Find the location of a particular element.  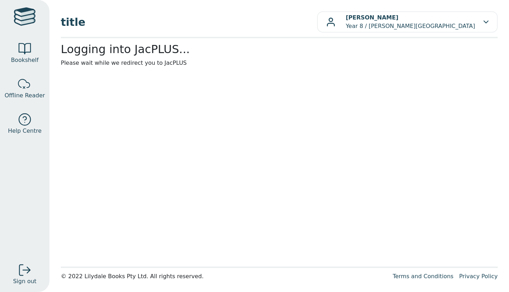

a: Privacy Policy is located at coordinates (478, 276).